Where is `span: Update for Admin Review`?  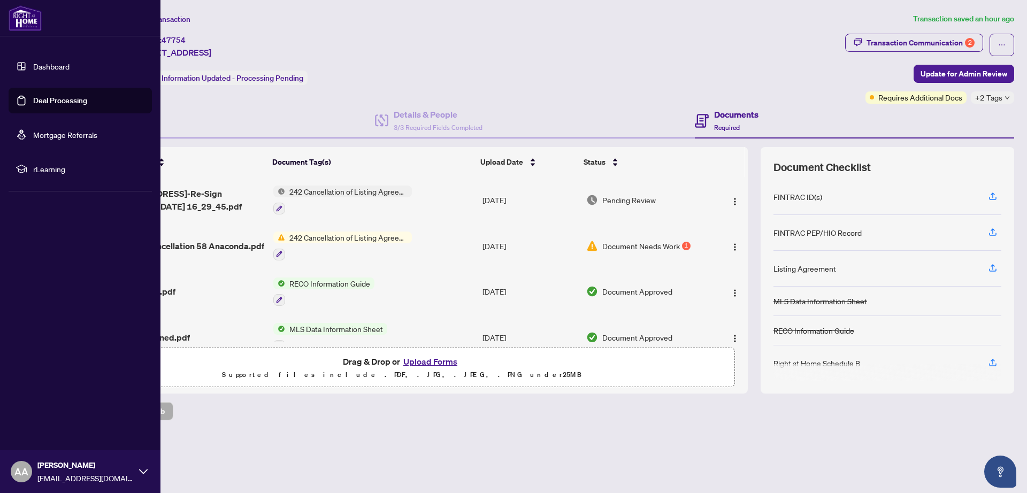 span: Update for Admin Review is located at coordinates (964, 74).